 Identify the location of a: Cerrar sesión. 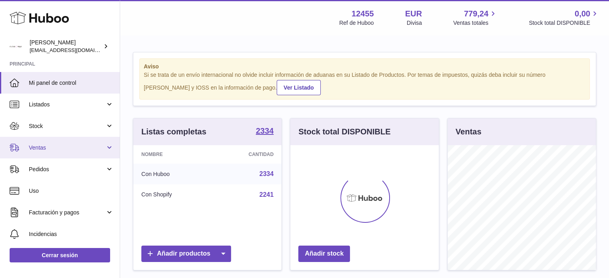
(60, 255).